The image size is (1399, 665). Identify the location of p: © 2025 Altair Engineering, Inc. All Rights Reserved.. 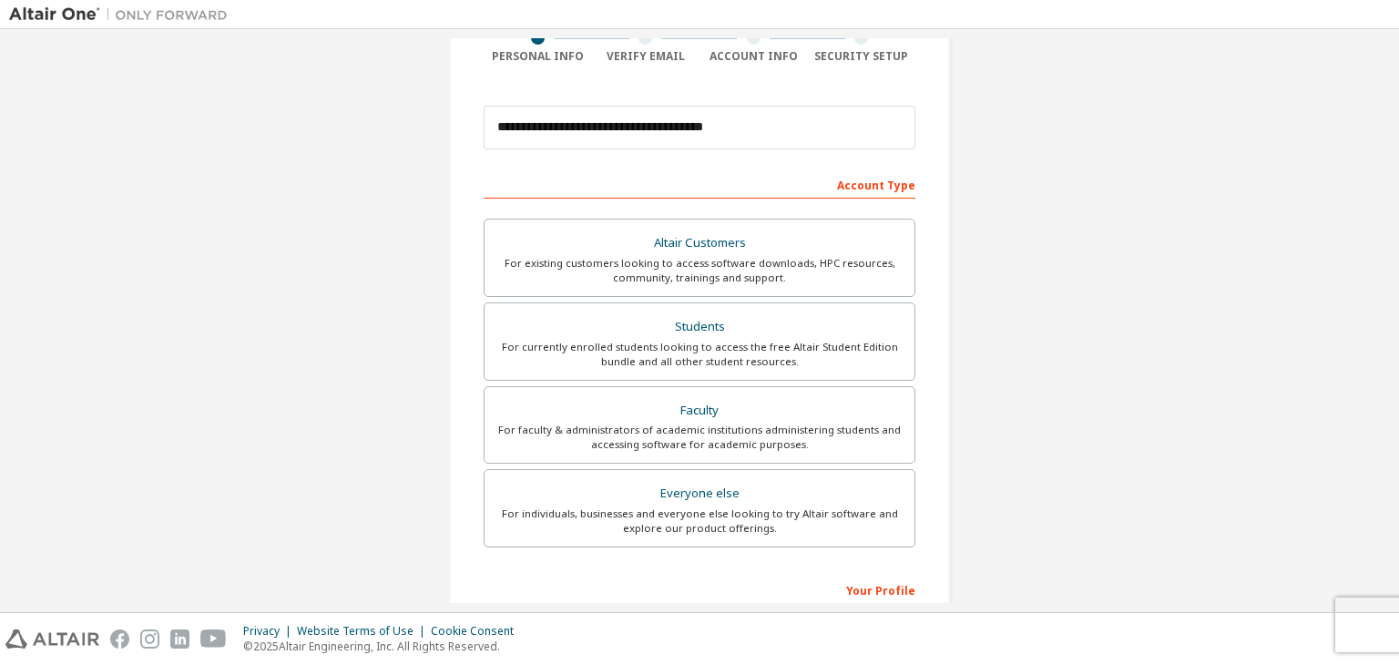
(383, 646).